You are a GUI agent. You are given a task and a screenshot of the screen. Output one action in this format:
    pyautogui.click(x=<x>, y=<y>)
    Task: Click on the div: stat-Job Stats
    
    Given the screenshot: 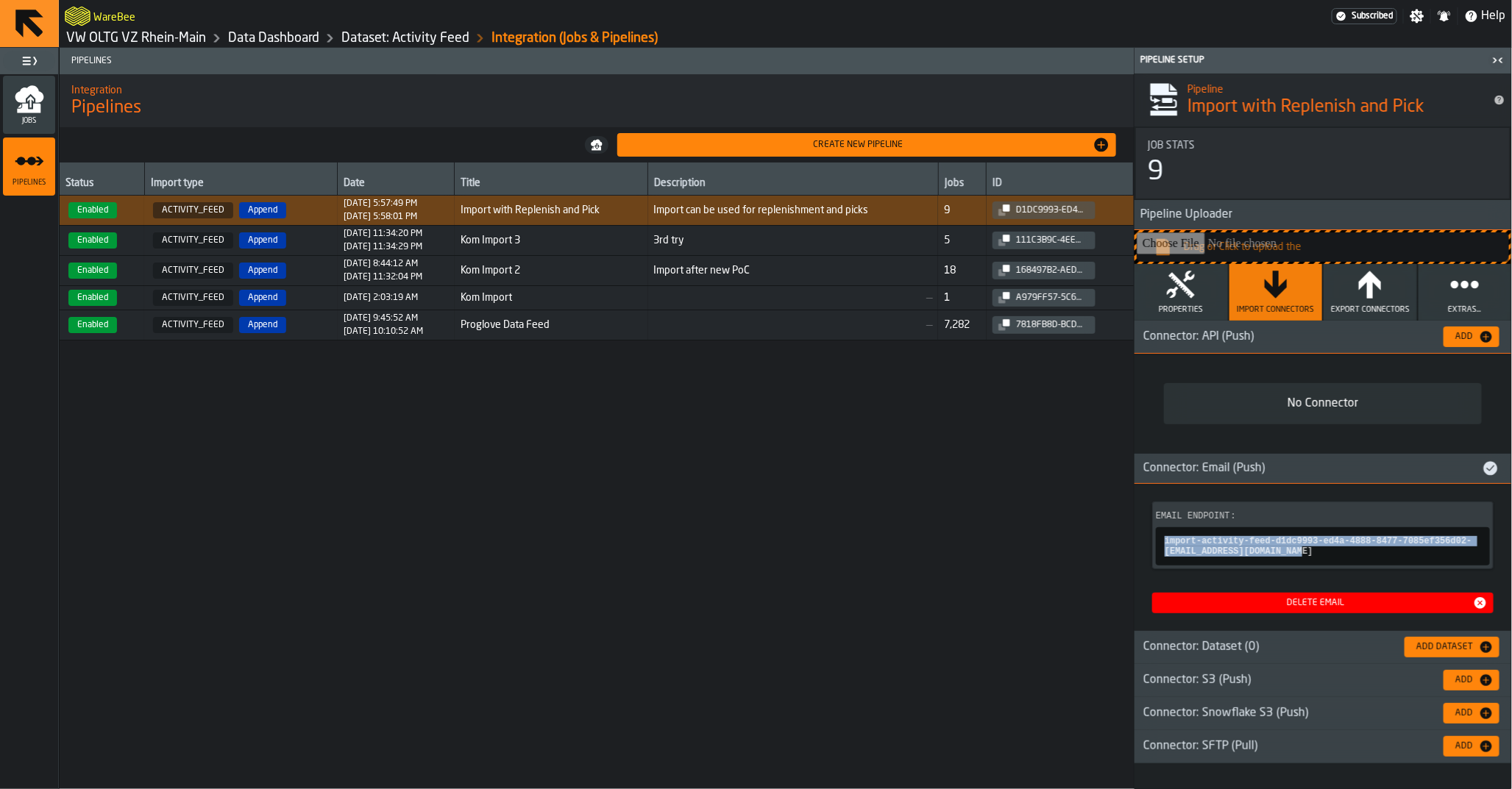 What is the action you would take?
    pyautogui.click(x=1322, y=164)
    